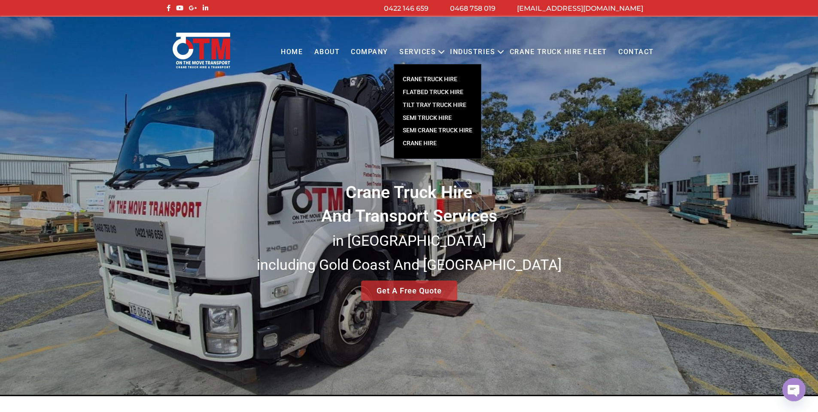  I want to click on a: FLATBED TRUCK HIRE, so click(437, 92).